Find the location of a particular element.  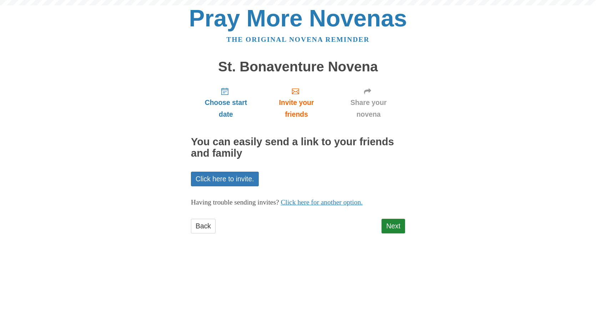

span: Share your novena is located at coordinates (369, 109).